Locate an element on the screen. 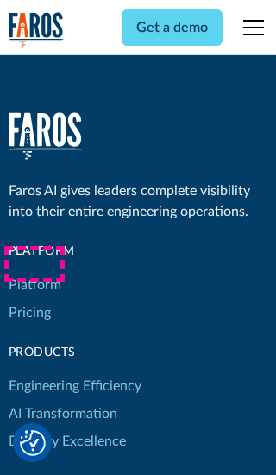  a: AI Transformation is located at coordinates (63, 413).